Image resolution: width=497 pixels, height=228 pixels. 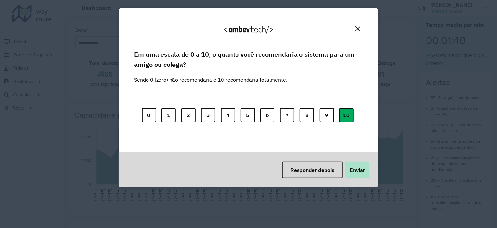 I want to click on button: 10, so click(x=347, y=115).